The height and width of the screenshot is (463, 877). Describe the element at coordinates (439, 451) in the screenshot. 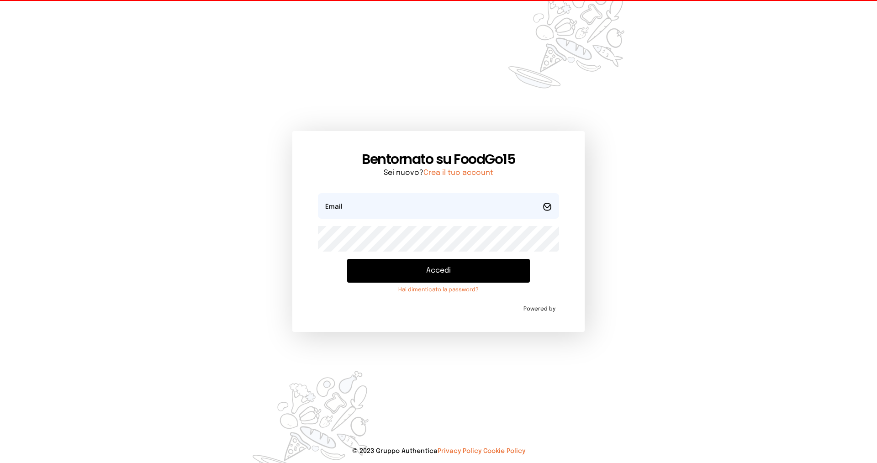

I see `p: © 2023 Gruppo Authentica` at that location.